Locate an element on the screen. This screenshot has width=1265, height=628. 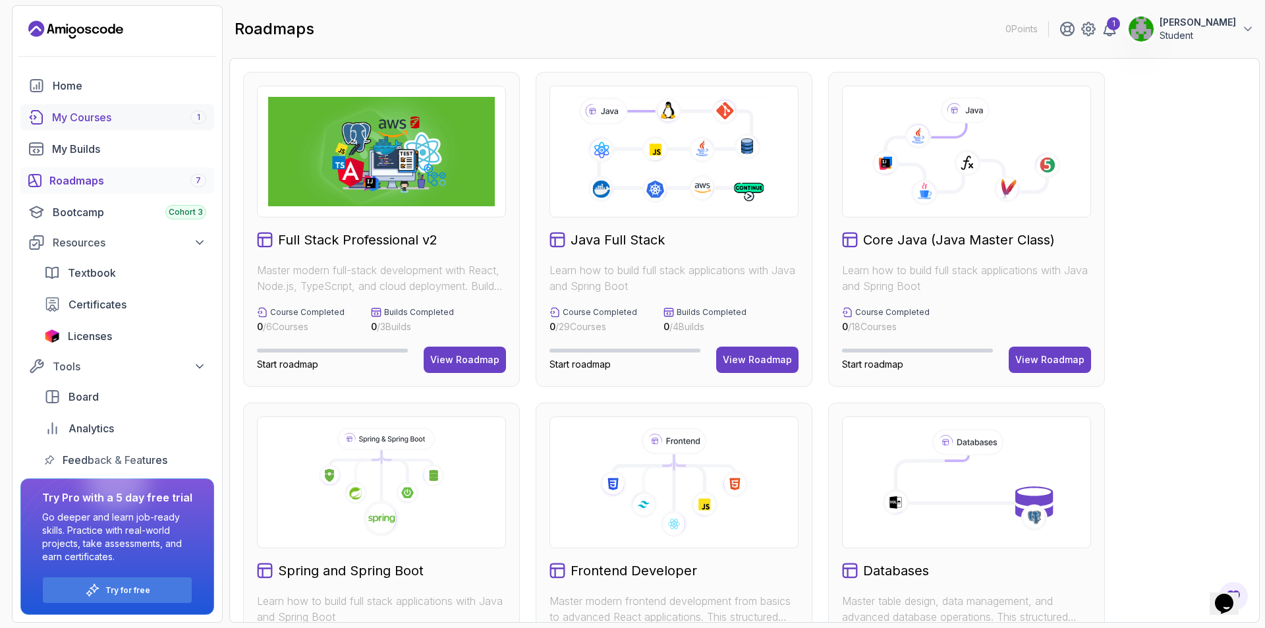
img: user profile image is located at coordinates (1141, 29).